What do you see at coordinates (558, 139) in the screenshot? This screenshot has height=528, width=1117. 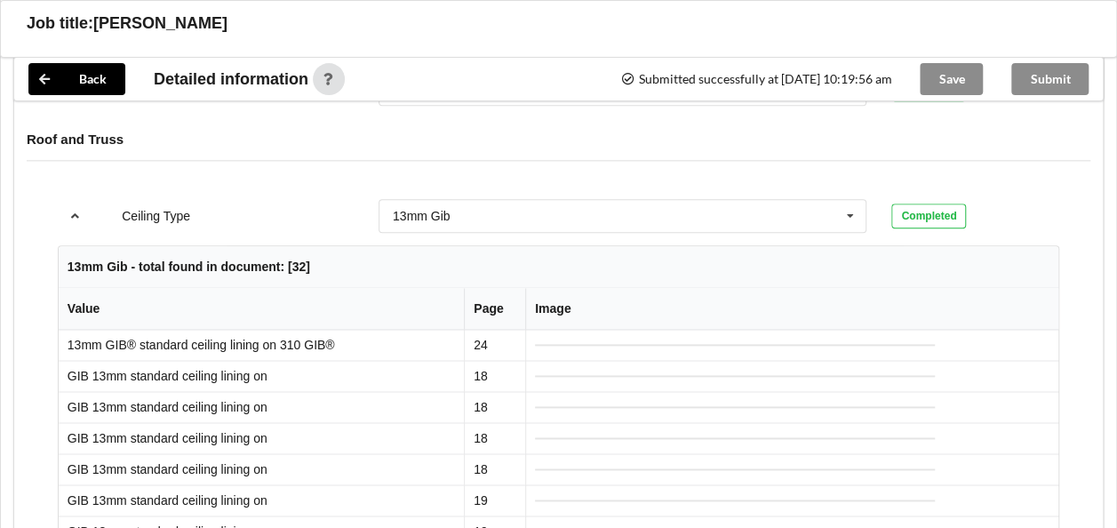 I see `h4: Roof and Truss` at bounding box center [558, 139].